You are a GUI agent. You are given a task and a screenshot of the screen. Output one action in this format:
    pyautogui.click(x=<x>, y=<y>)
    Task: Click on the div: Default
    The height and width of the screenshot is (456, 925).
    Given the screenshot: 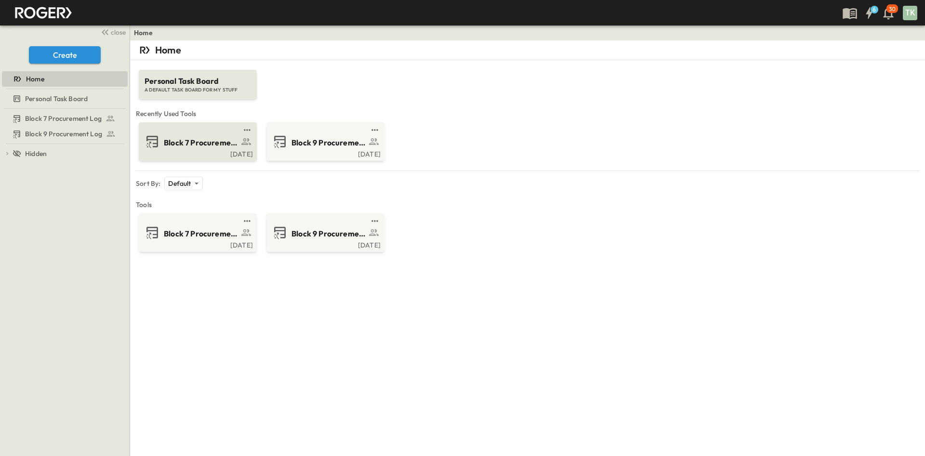 What is the action you would take?
    pyautogui.click(x=183, y=184)
    